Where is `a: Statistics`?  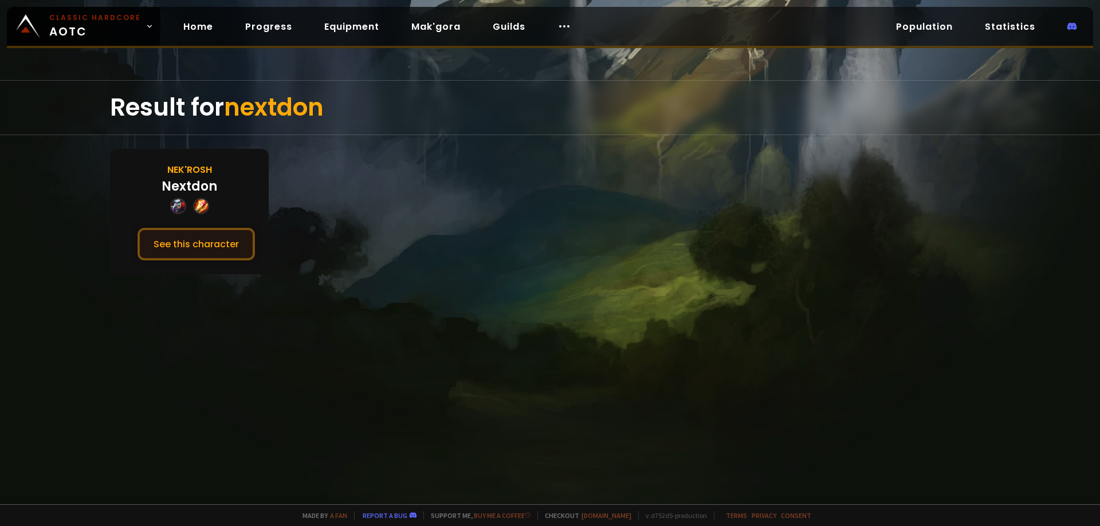 a: Statistics is located at coordinates (1010, 26).